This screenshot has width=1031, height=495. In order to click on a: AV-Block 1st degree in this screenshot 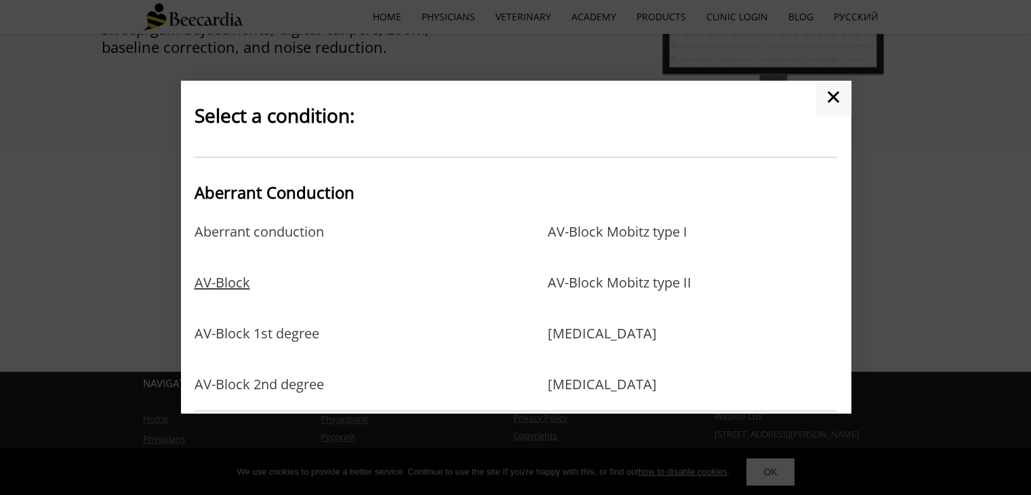, I will do `click(257, 347)`.